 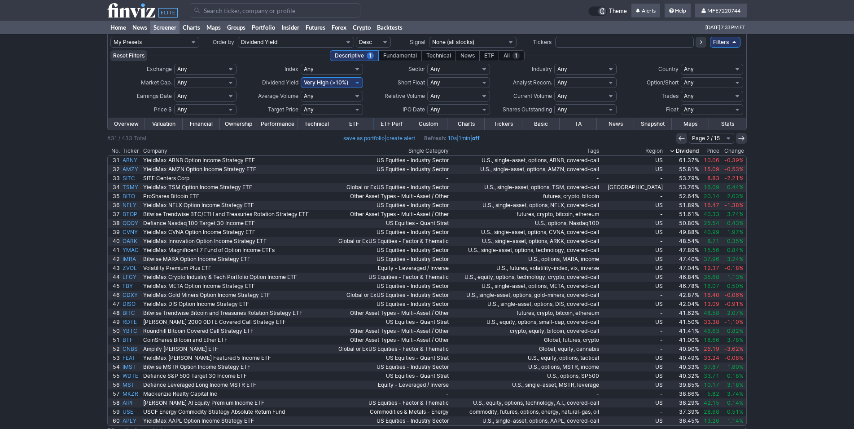 I want to click on span: 12.37, so click(x=711, y=268).